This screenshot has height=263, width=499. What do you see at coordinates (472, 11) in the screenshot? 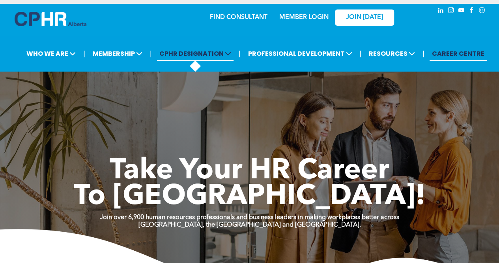
I see `a: facebook` at bounding box center [472, 11].